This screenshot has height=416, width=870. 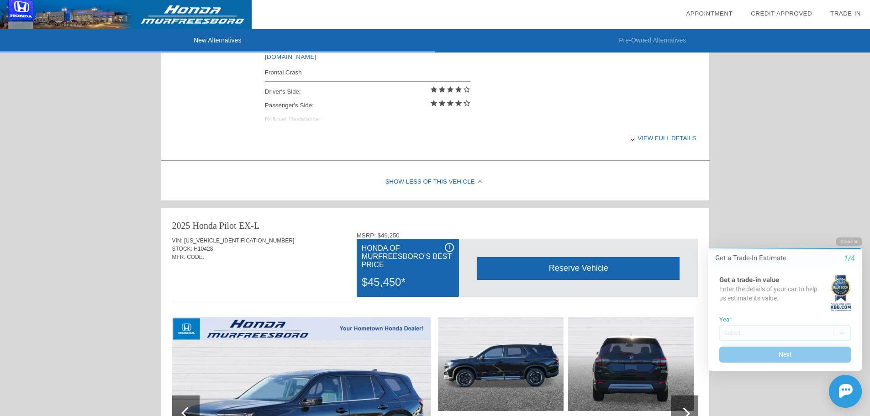 What do you see at coordinates (204, 226) in the screenshot?
I see `div: 2025 Honda Pilot` at bounding box center [204, 226].